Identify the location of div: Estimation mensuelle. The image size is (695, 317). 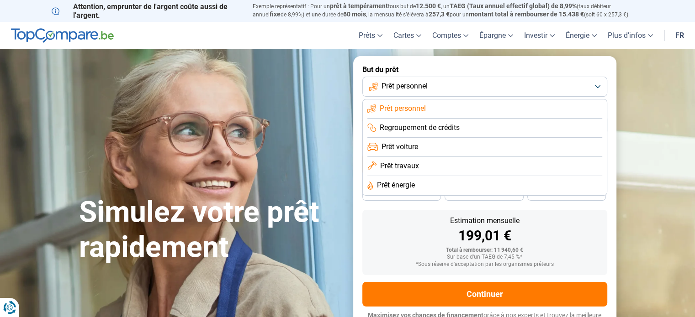
(485, 221).